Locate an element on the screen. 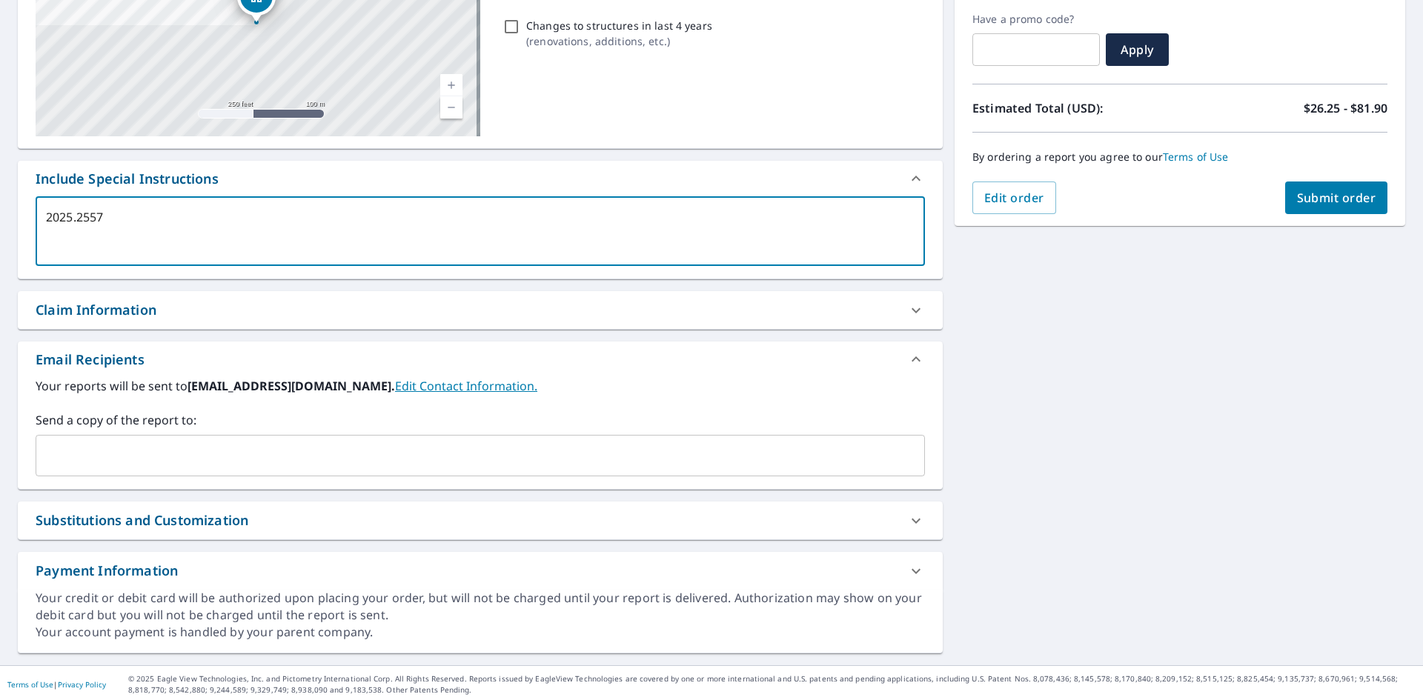  div: Your account payment is handled by your parent company. is located at coordinates (480, 632).